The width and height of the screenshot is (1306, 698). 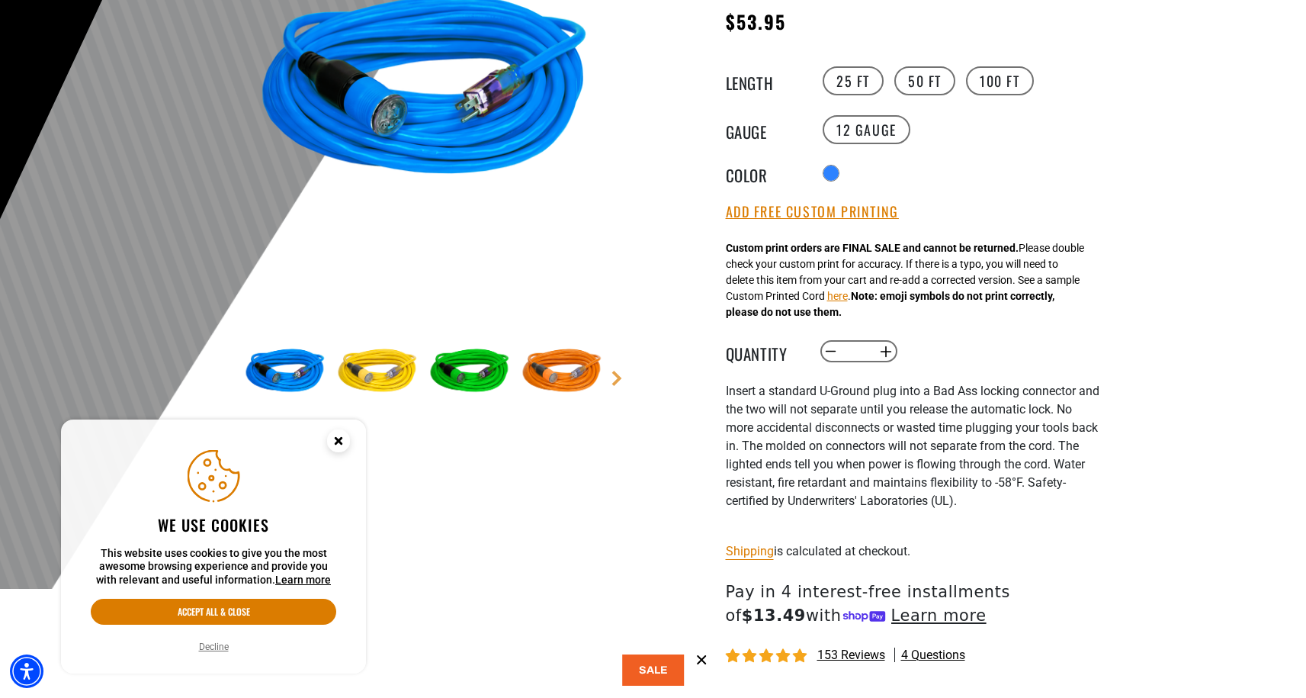 What do you see at coordinates (890, 304) in the screenshot?
I see `strong: Note: emoji symbols do not print correctly, please do not use them.` at bounding box center [890, 304].